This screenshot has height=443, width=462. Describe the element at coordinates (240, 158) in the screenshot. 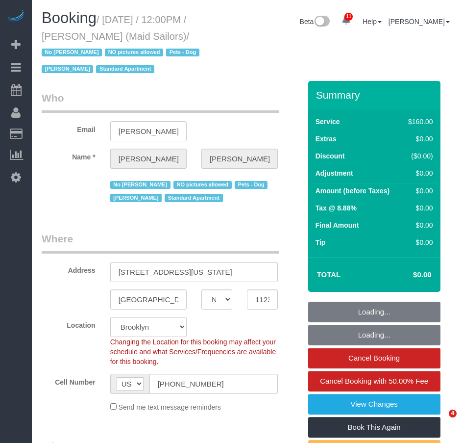

I see `input: Last Name` at that location.